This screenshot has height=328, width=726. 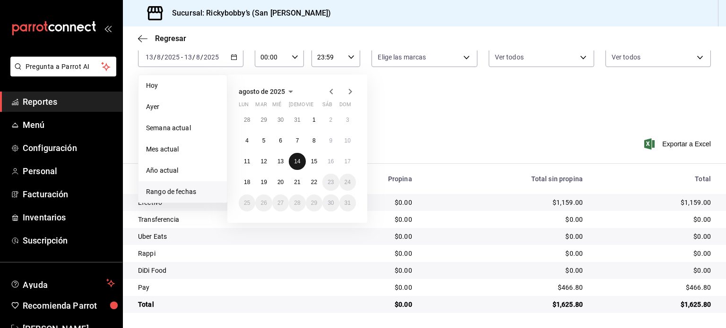 I want to click on span: Rango de fechas, so click(x=182, y=192).